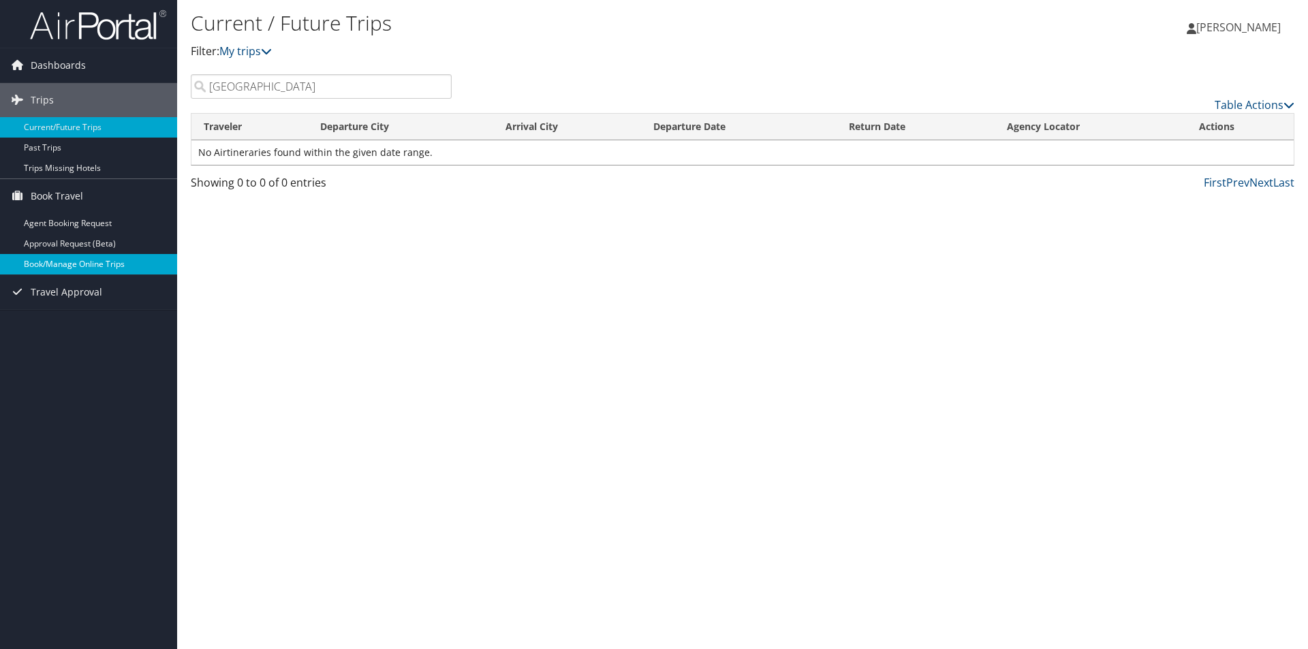 This screenshot has width=1308, height=649. I want to click on input: Search Traveler or Arrival City, so click(321, 87).